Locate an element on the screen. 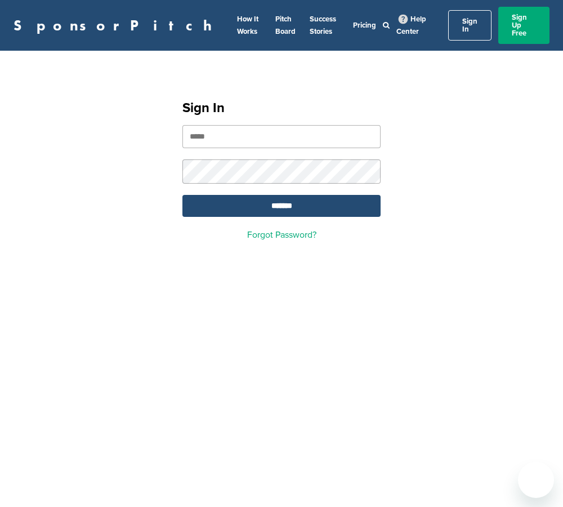  a: Pitch Board is located at coordinates (285, 25).